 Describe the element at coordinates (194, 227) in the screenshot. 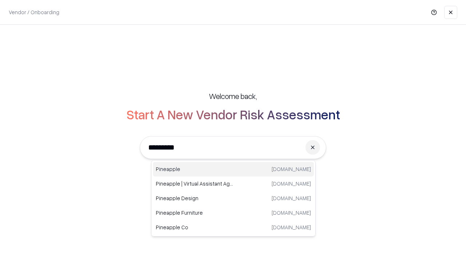

I see `p: Pineapple Co` at that location.